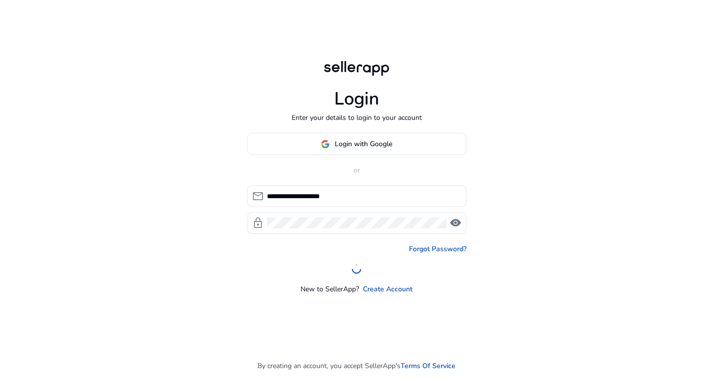 The height and width of the screenshot is (380, 713). Describe the element at coordinates (357, 117) in the screenshot. I see `p: Enter your details to login to your account` at that location.